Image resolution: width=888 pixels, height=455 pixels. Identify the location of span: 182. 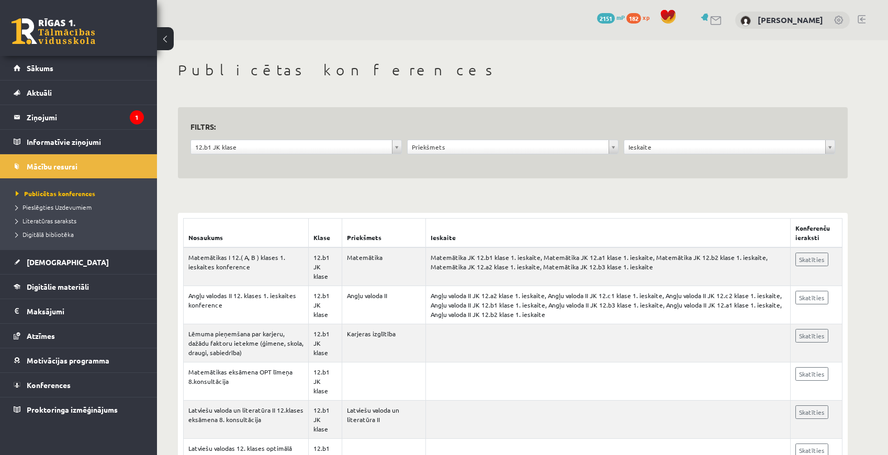
(634, 18).